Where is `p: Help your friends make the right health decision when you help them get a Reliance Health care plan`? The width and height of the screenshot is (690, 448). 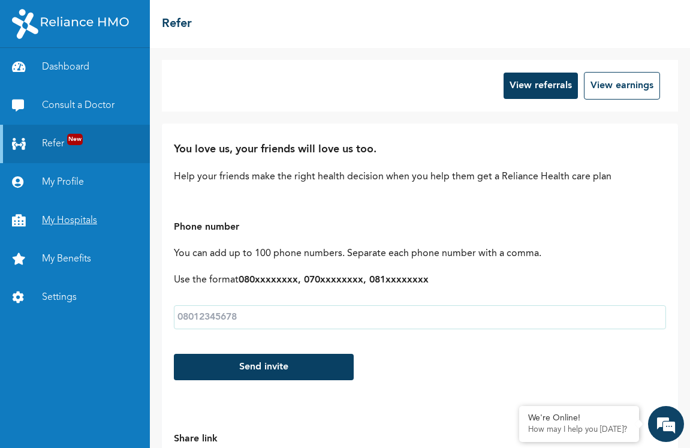
p: Help your friends make the right health decision when you help them get a Reliance Health care plan is located at coordinates (420, 177).